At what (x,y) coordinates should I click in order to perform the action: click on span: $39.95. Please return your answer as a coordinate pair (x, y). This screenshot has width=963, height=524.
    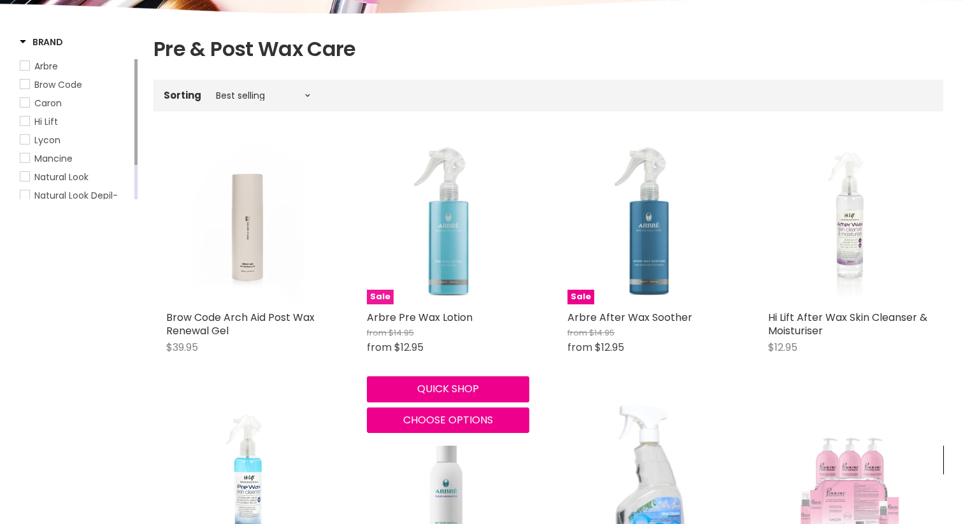
    Looking at the image, I should click on (182, 347).